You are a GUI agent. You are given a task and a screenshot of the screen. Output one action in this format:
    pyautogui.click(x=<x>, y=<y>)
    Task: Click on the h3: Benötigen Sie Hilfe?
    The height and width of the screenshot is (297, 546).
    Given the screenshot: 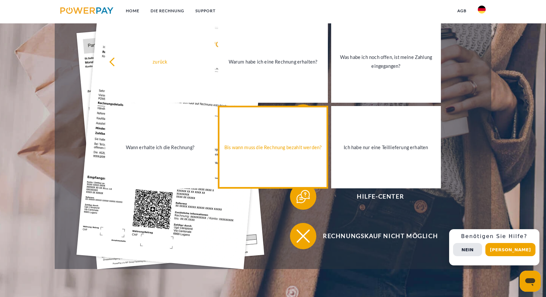 What is the action you would take?
    pyautogui.click(x=494, y=236)
    